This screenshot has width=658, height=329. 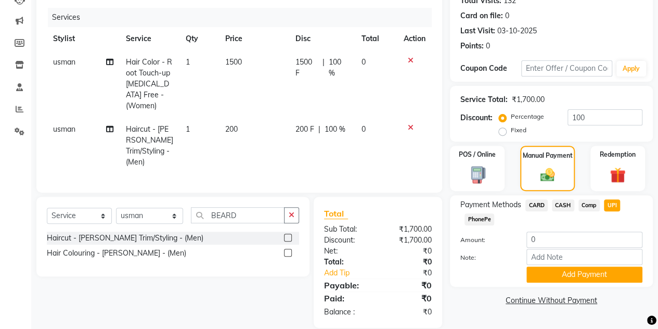 What do you see at coordinates (347, 262) in the screenshot?
I see `div: Total:` at bounding box center [347, 262].